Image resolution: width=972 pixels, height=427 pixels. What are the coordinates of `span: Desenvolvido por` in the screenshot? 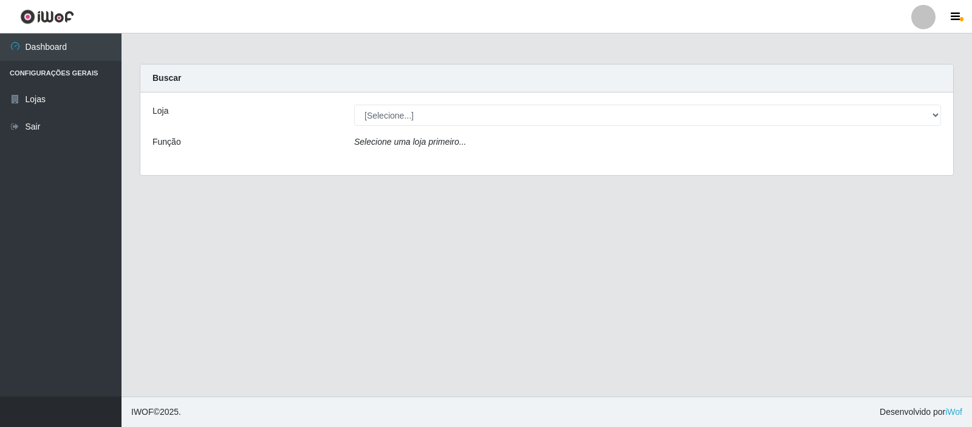 It's located at (921, 411).